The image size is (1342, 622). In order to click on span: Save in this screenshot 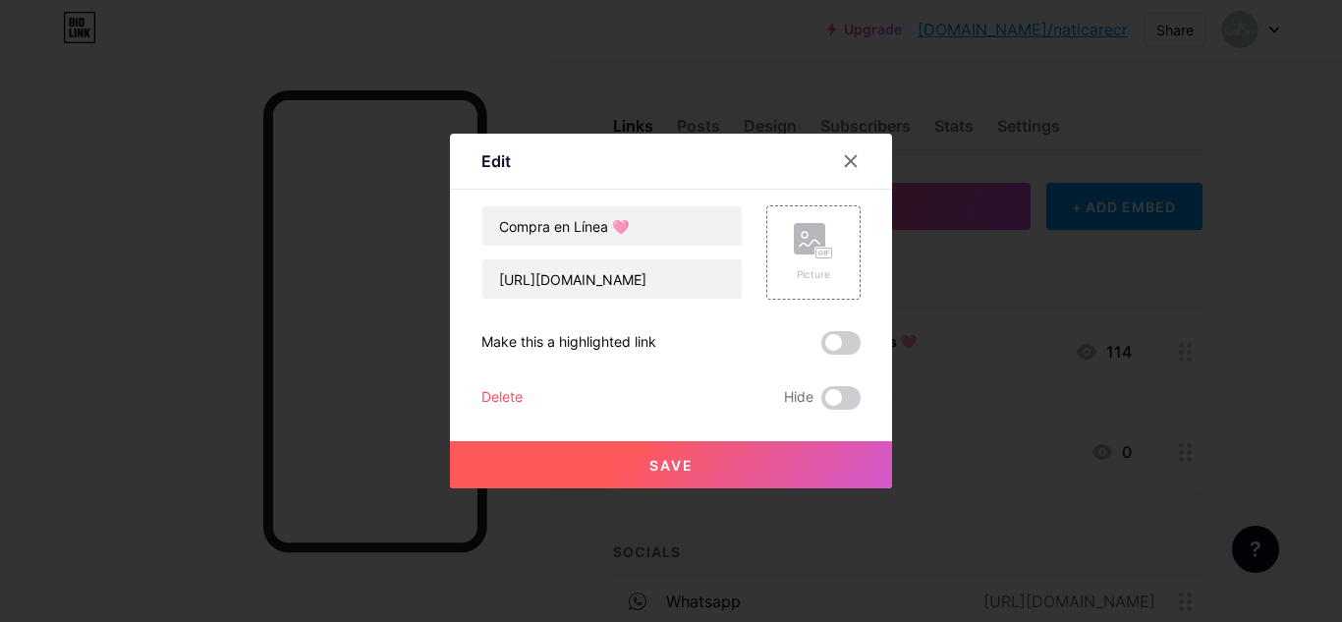, I will do `click(671, 465)`.